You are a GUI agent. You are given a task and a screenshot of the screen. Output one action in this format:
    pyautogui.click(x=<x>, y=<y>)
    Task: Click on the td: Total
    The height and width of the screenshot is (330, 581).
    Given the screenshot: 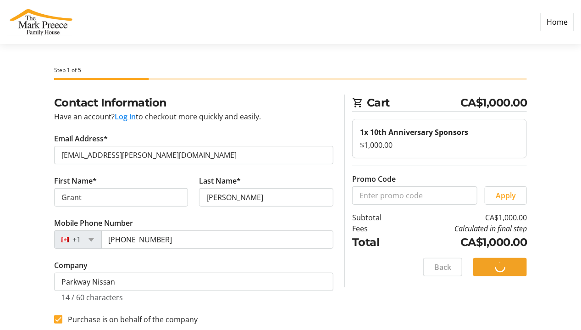 What is the action you would take?
    pyautogui.click(x=377, y=242)
    